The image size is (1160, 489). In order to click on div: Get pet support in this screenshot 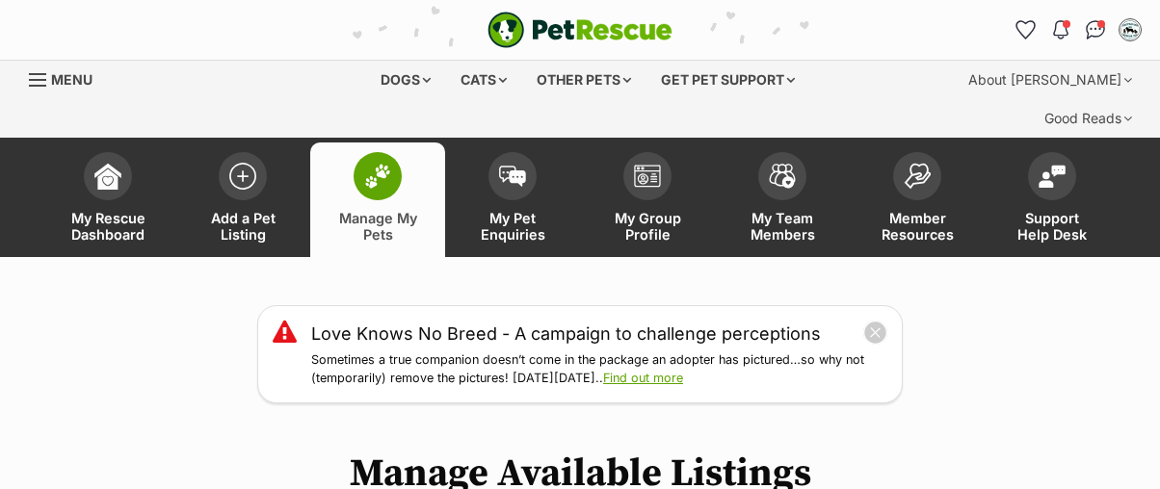, I will do `click(727, 80)`.